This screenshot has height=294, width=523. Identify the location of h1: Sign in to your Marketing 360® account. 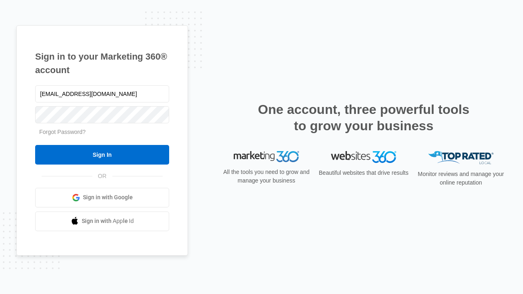
(102, 63).